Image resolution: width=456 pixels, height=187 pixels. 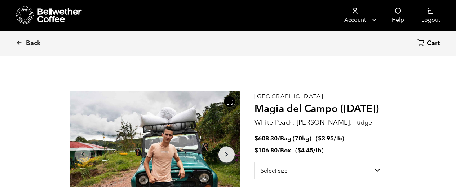 I want to click on span: Back, so click(x=33, y=43).